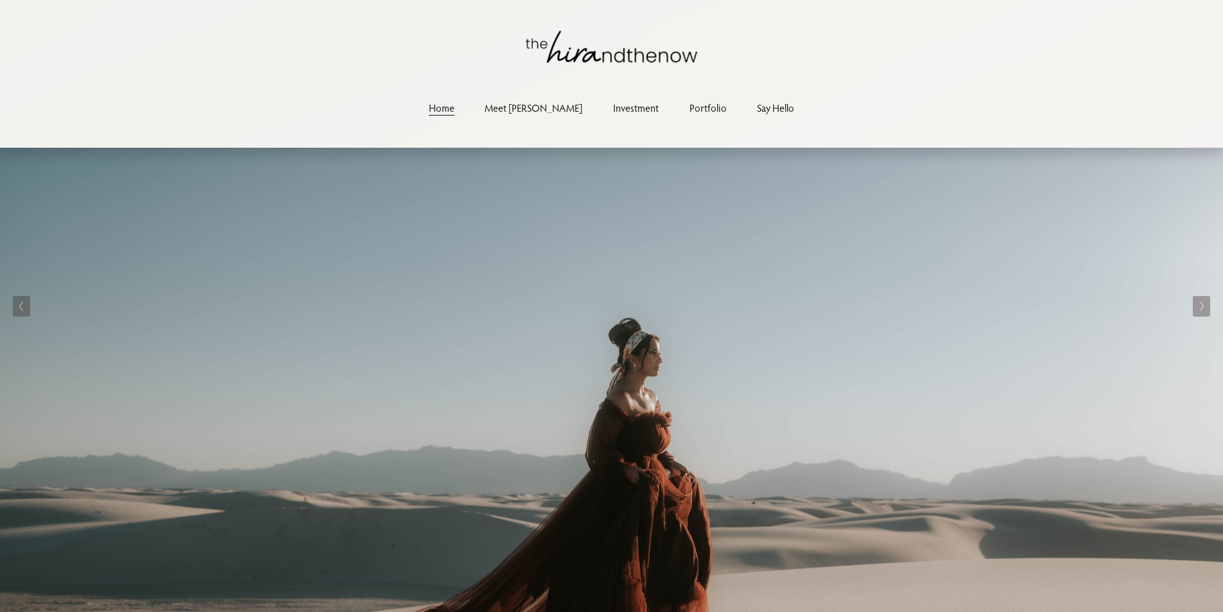  What do you see at coordinates (612, 47) in the screenshot?
I see `img: thehirandthenow` at bounding box center [612, 47].